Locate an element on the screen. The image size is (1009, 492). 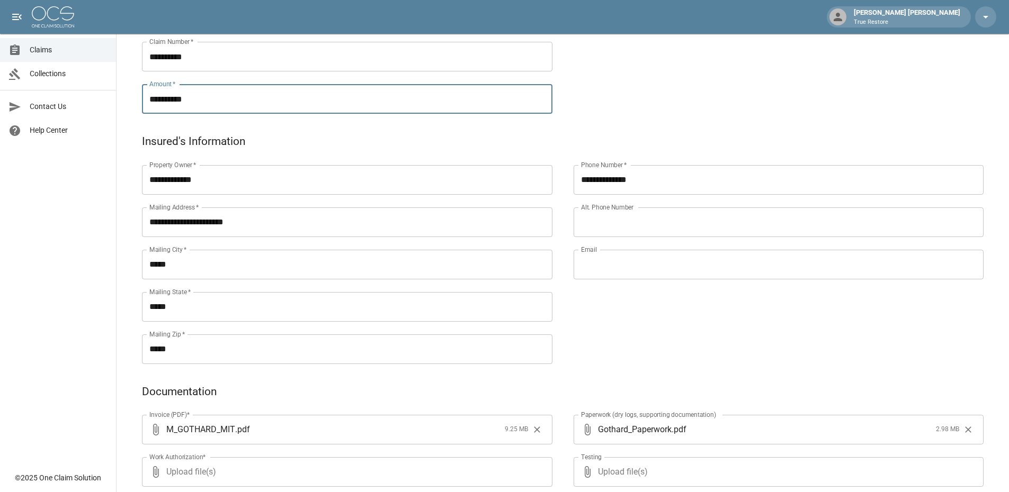
label: Invoice (PDF)* is located at coordinates (169, 415).